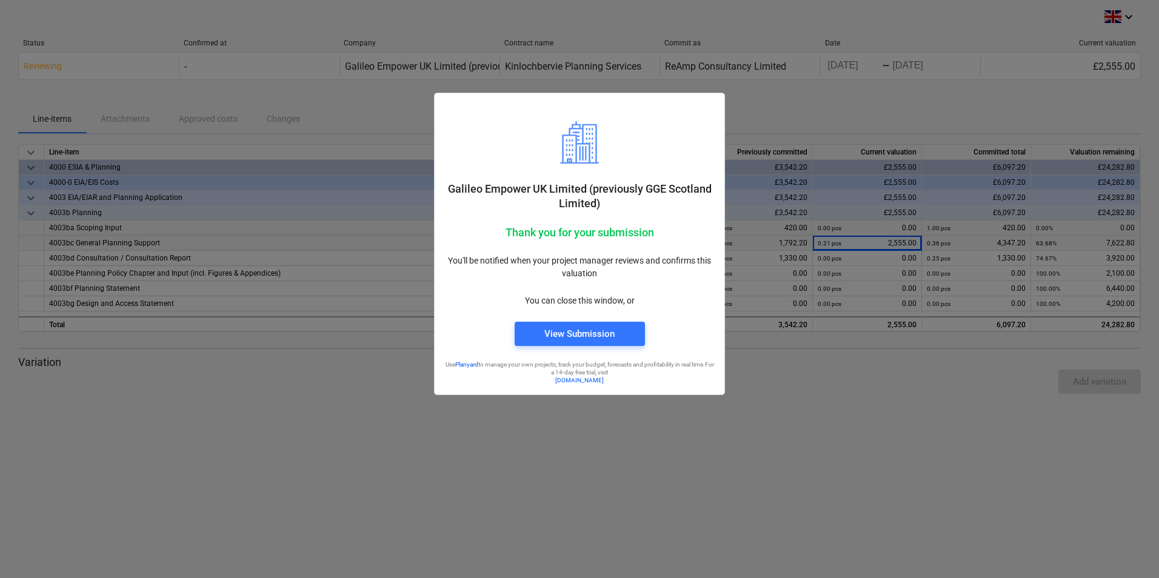 This screenshot has width=1159, height=578. What do you see at coordinates (580, 267) in the screenshot?
I see `p: You'll be notified when your project manager reviews and confirms this valuation` at bounding box center [580, 267].